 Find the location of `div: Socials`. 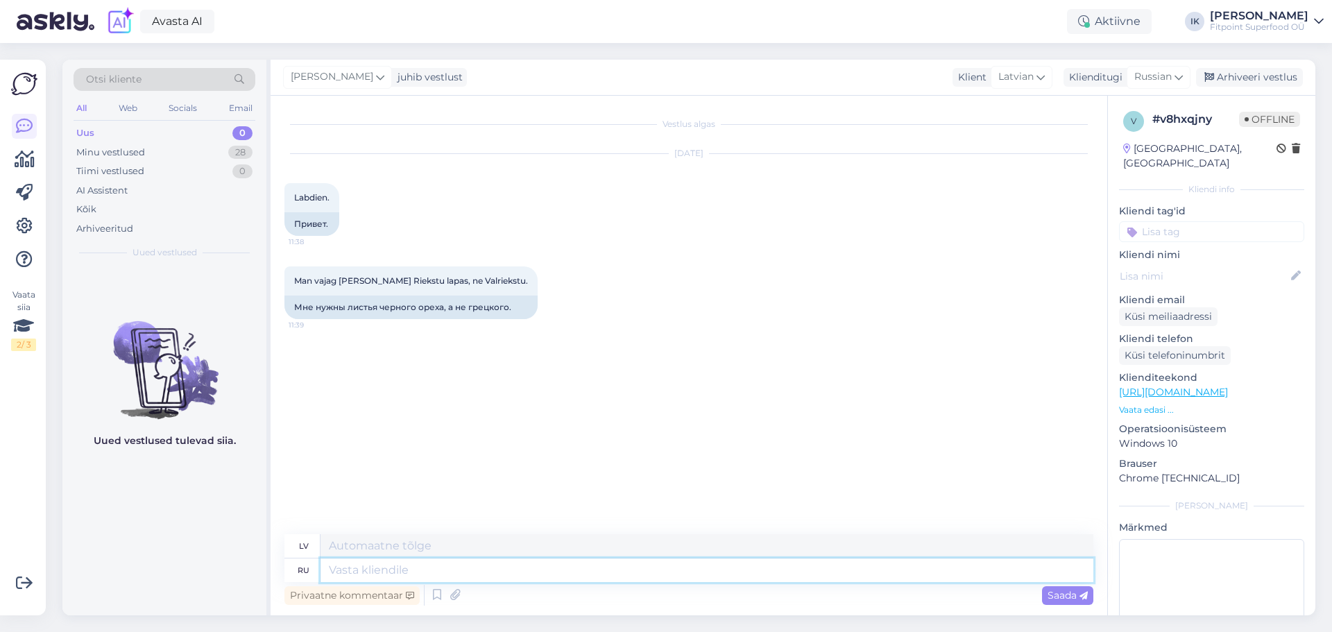

div: Socials is located at coordinates (183, 108).